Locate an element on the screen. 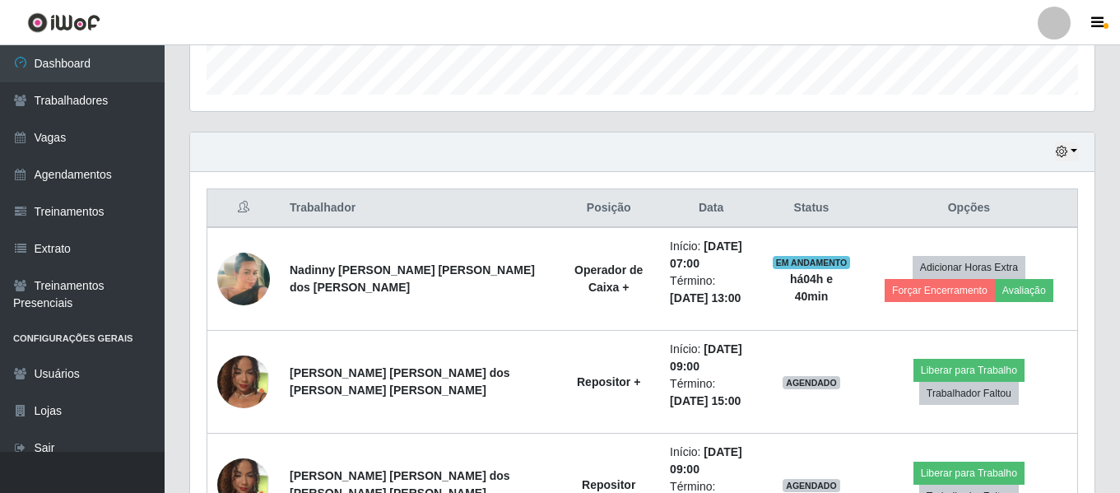 Image resolution: width=1120 pixels, height=493 pixels. img: 1755794776591.jpeg is located at coordinates (243, 279).